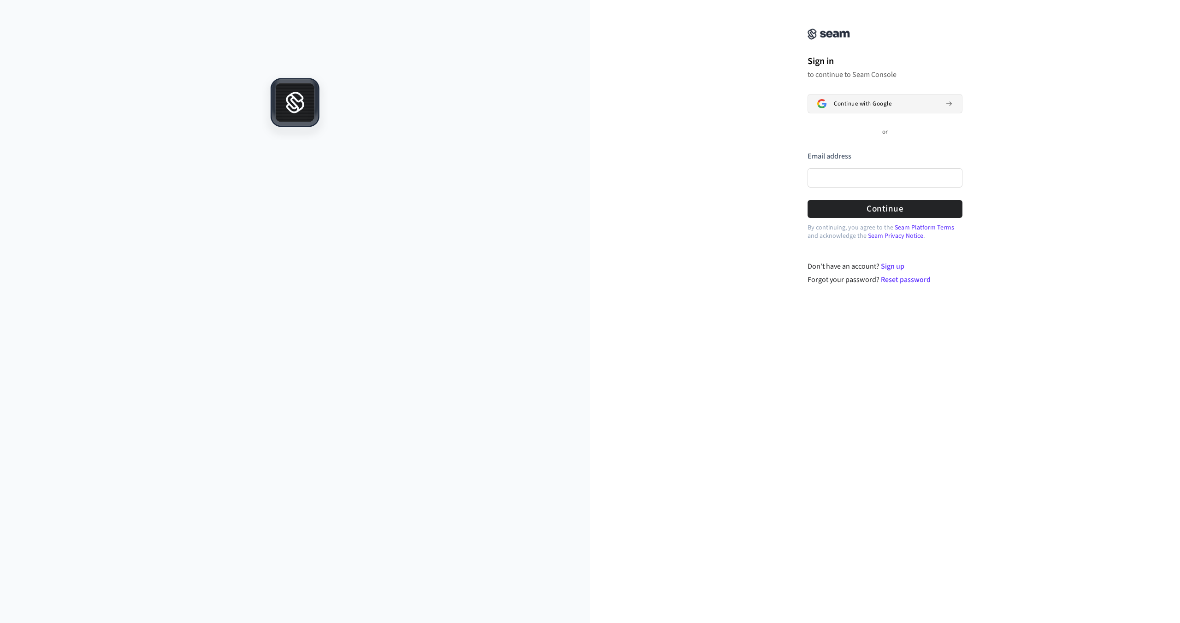  Describe the element at coordinates (885, 280) in the screenshot. I see `div: Forgot your password?` at that location.